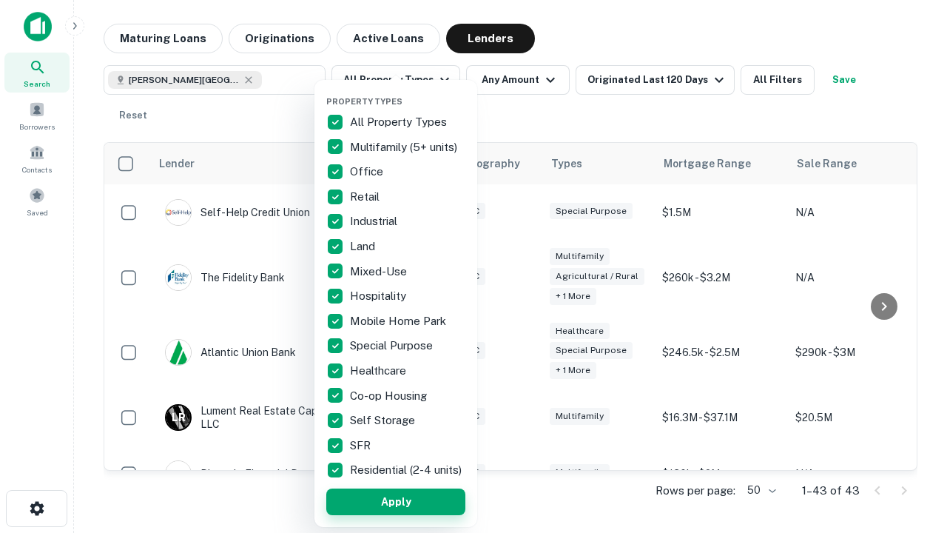  What do you see at coordinates (393, 346) in the screenshot?
I see `p: Special Purpose` at bounding box center [393, 346].